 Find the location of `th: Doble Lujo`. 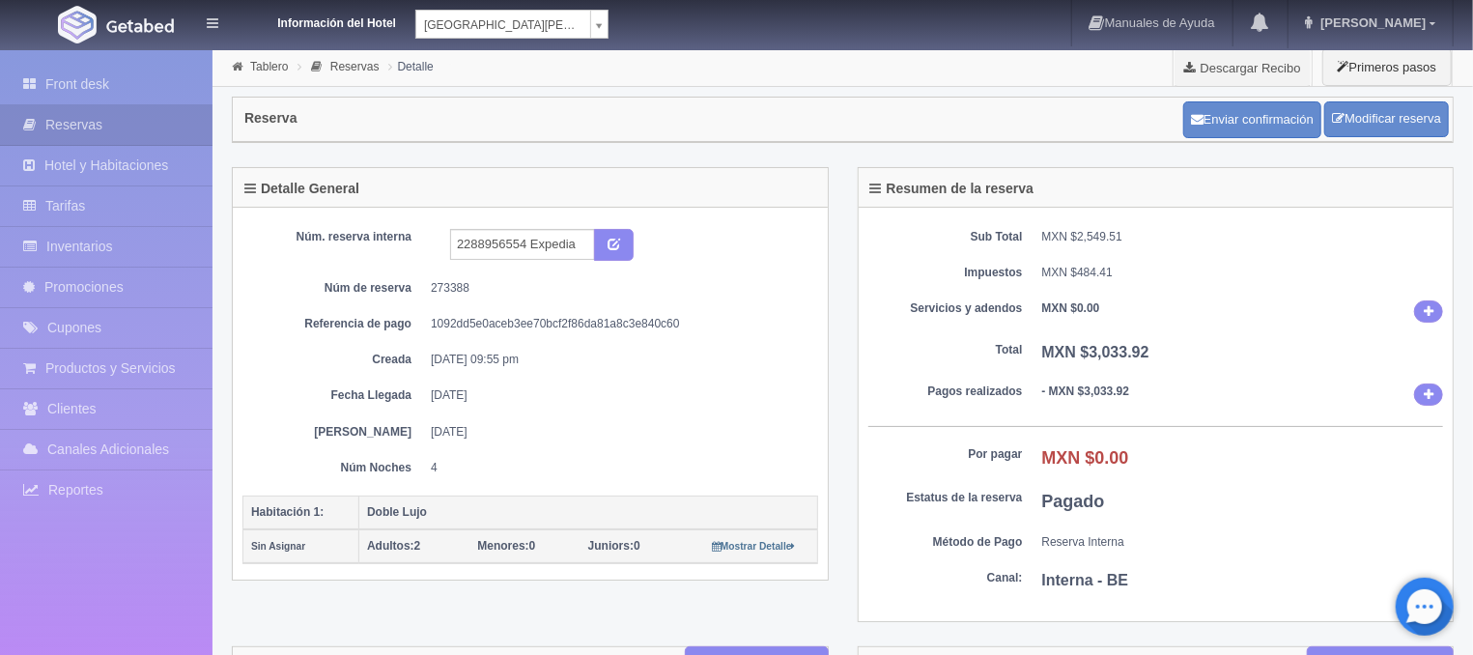

th: Doble Lujo is located at coordinates (588, 512).